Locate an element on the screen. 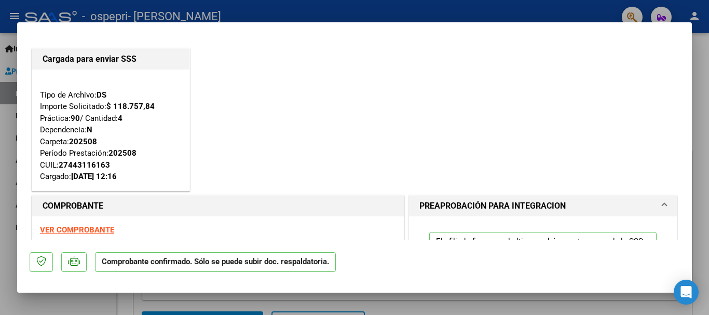  strong: $ 118.757,84 is located at coordinates (130, 106).